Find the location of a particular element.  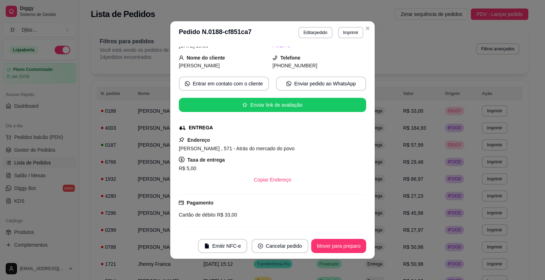

button: starEnviar link de avaliação is located at coordinates (273, 105).